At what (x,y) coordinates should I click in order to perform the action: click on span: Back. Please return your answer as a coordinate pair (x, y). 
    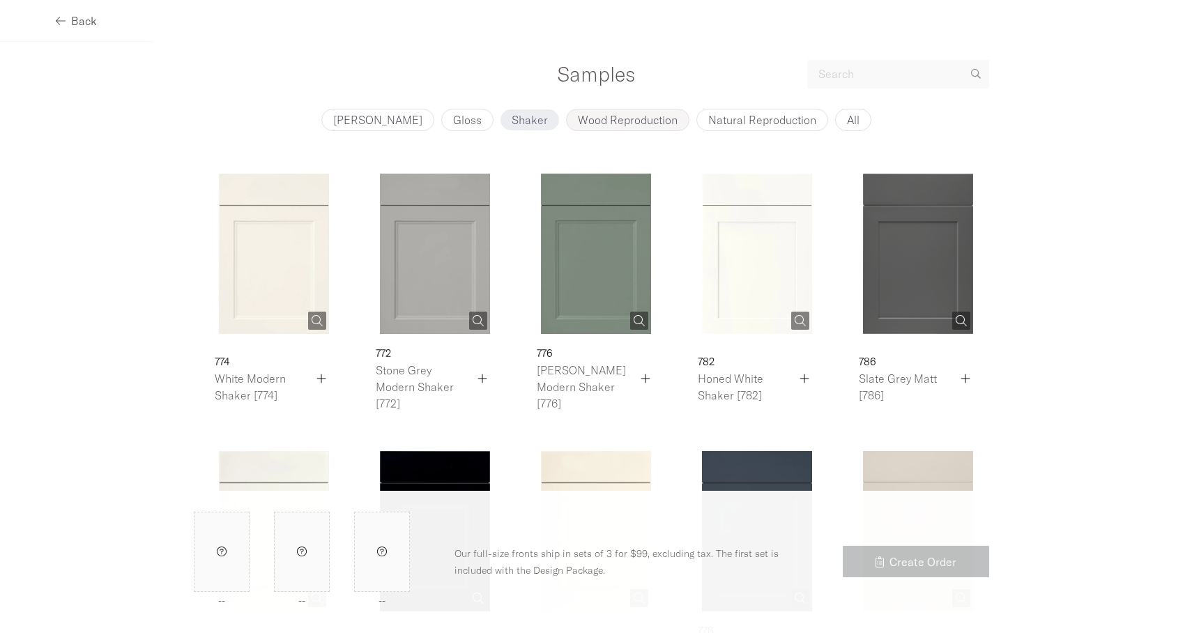
    Looking at the image, I should click on (84, 21).